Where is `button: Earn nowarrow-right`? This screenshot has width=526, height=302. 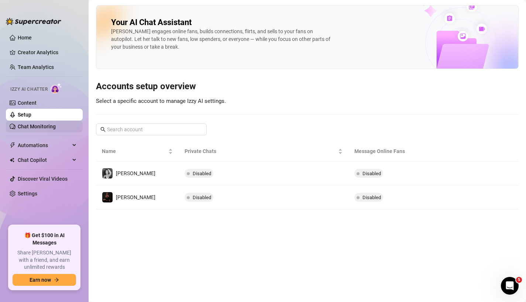
button: Earn nowarrow-right is located at coordinates (44, 280).